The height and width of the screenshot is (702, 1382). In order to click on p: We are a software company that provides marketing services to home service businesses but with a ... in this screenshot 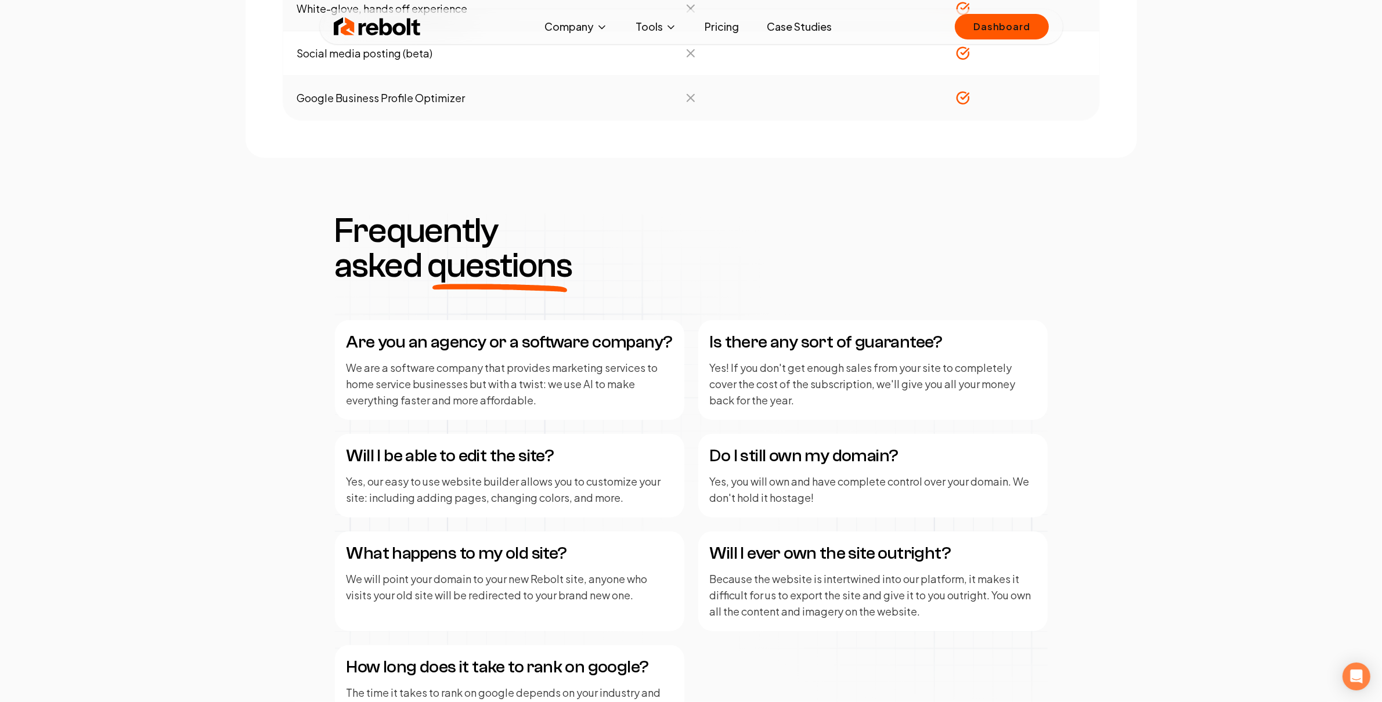, I will do `click(509, 384)`.